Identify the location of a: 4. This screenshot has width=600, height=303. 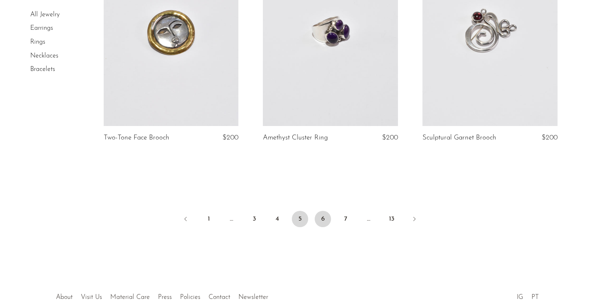
(277, 219).